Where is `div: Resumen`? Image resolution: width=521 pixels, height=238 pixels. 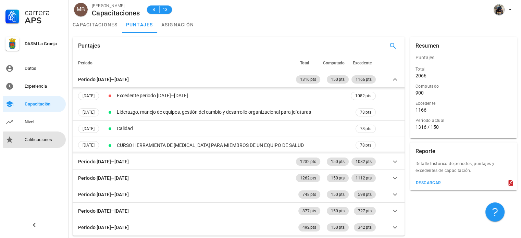 div: Resumen is located at coordinates (427, 46).